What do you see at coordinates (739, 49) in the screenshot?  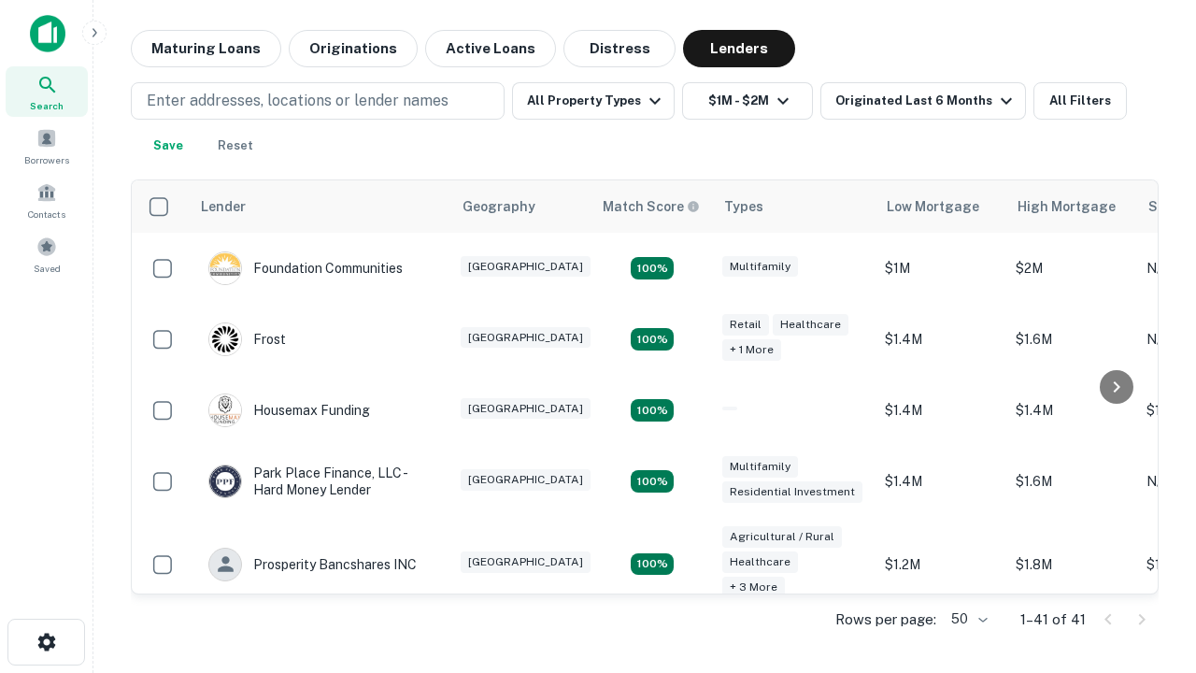 I see `button: Lenders` at bounding box center [739, 49].